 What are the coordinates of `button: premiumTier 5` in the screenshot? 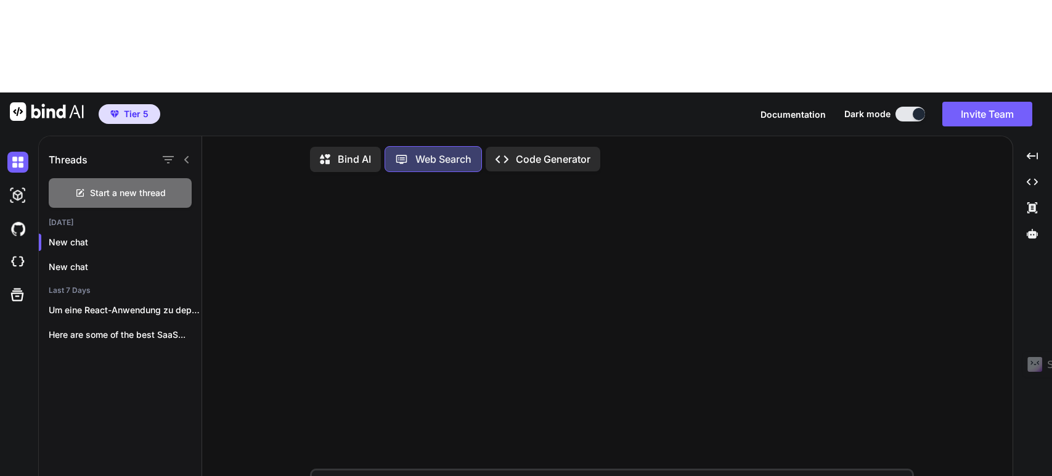 It's located at (129, 114).